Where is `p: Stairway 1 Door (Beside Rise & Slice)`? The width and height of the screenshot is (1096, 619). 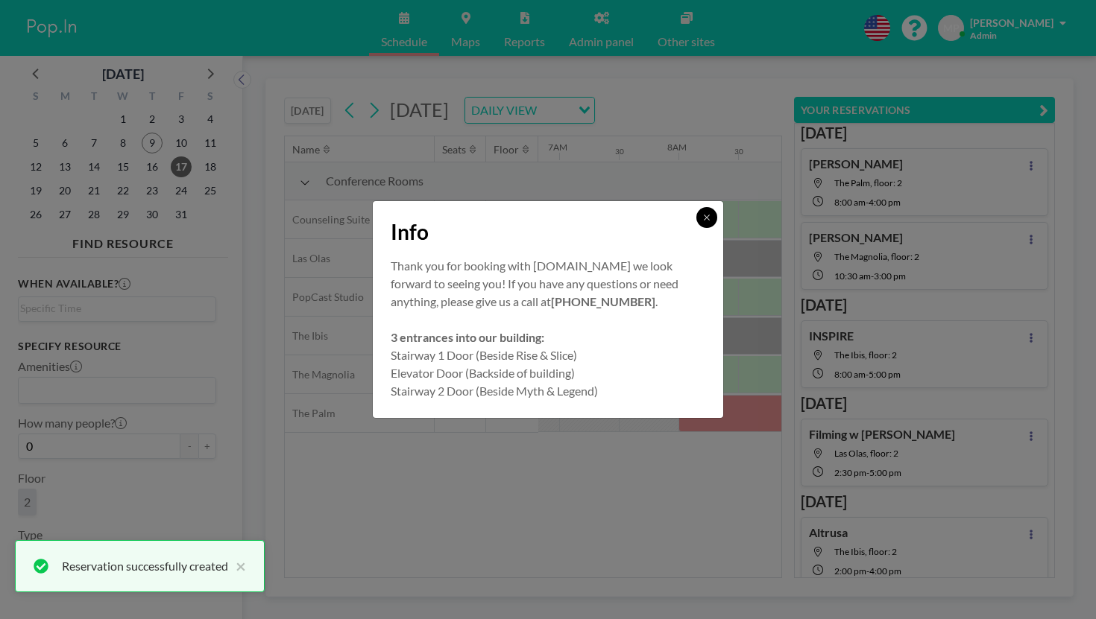
p: Stairway 1 Door (Beside Rise & Slice) is located at coordinates (548, 356).